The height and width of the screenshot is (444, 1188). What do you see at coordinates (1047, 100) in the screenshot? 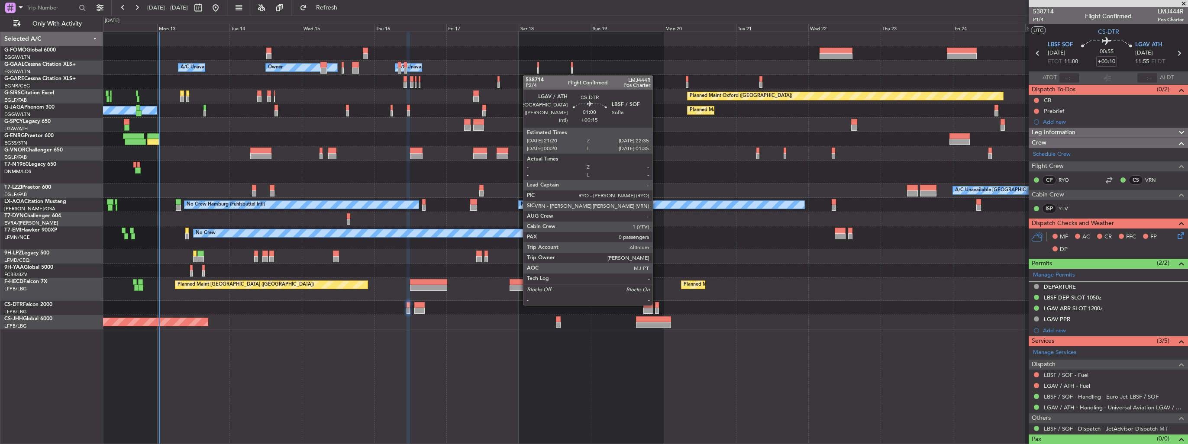
I see `div: CB` at bounding box center [1047, 100].